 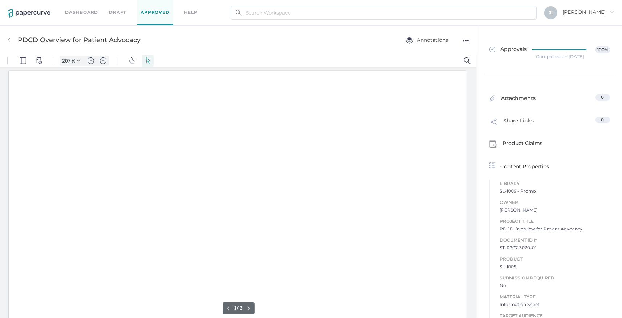 What do you see at coordinates (555, 259) in the screenshot?
I see `span: Product` at bounding box center [555, 259].